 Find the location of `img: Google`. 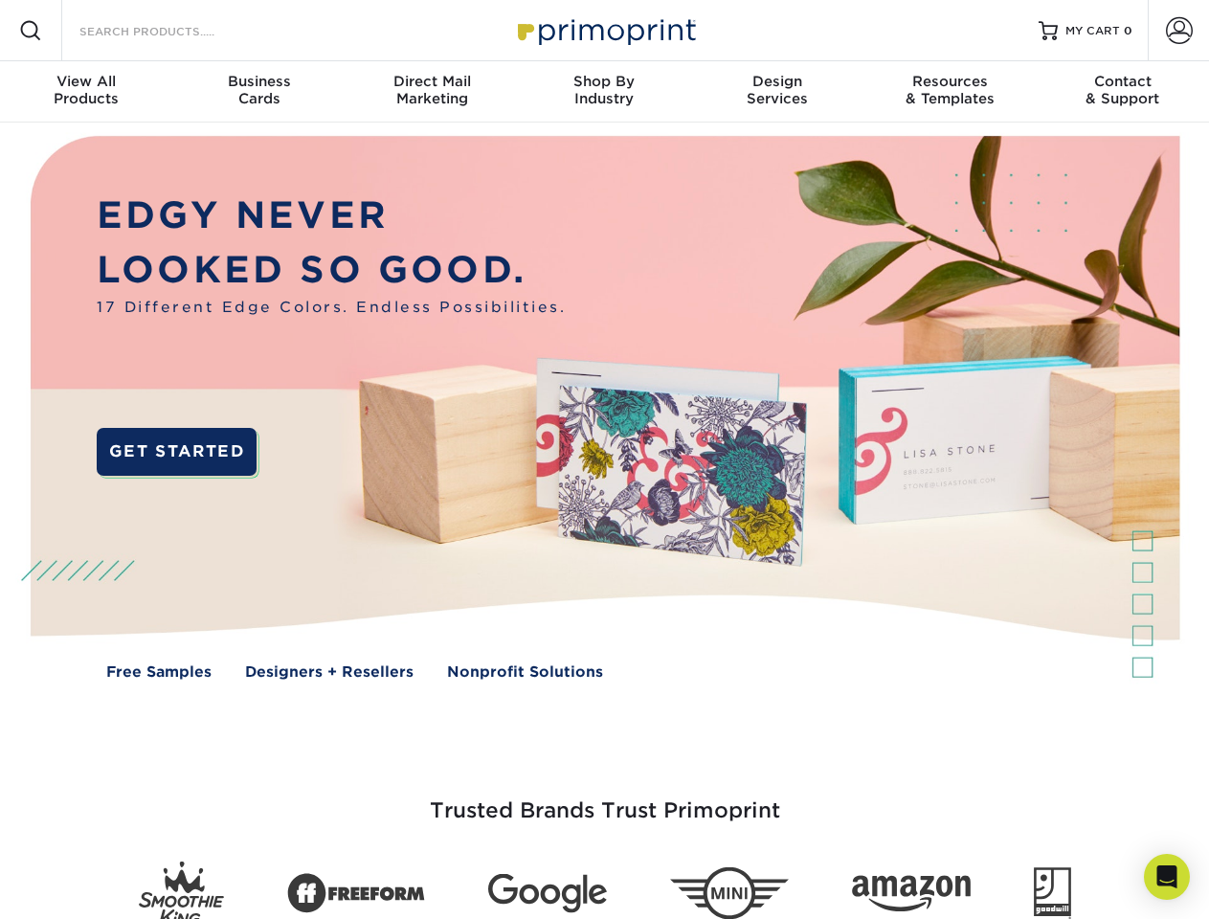

img: Google is located at coordinates (548, 893).